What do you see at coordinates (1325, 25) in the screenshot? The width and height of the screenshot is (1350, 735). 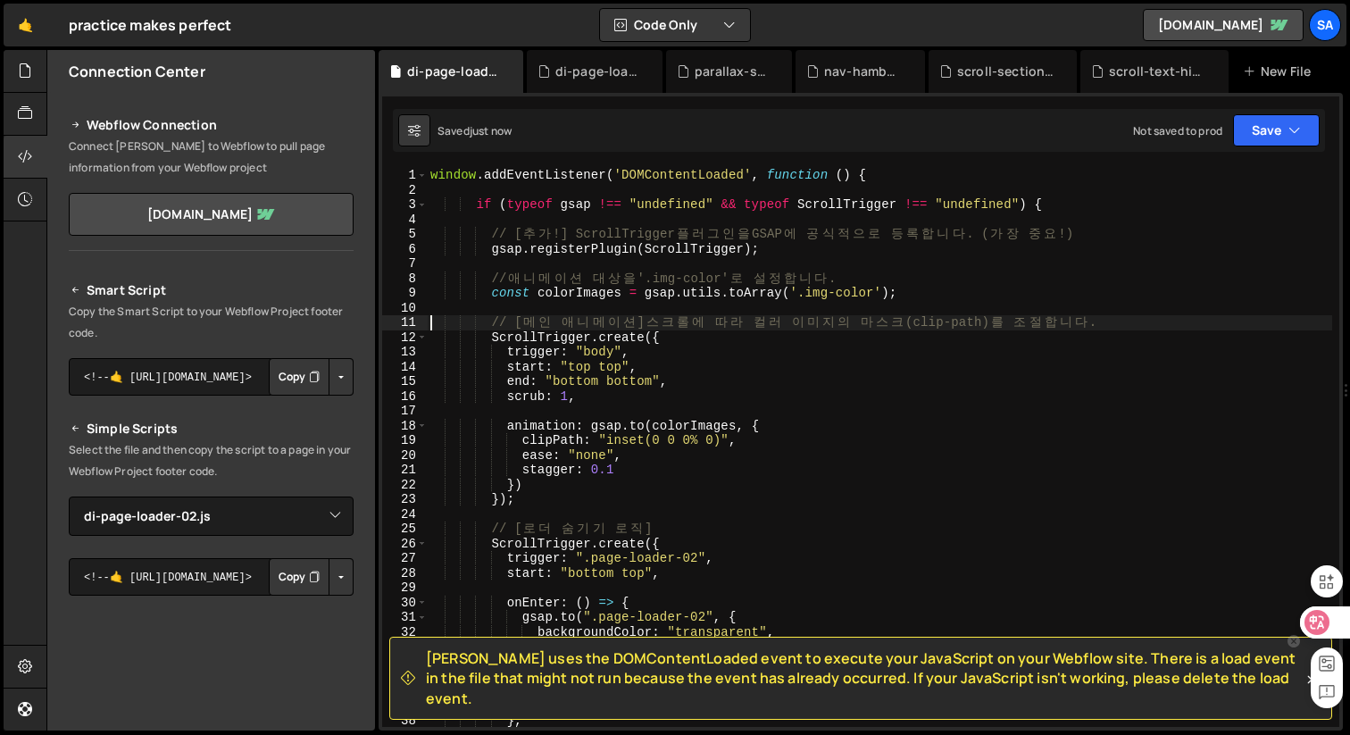 I see `a: SA` at bounding box center [1325, 25].